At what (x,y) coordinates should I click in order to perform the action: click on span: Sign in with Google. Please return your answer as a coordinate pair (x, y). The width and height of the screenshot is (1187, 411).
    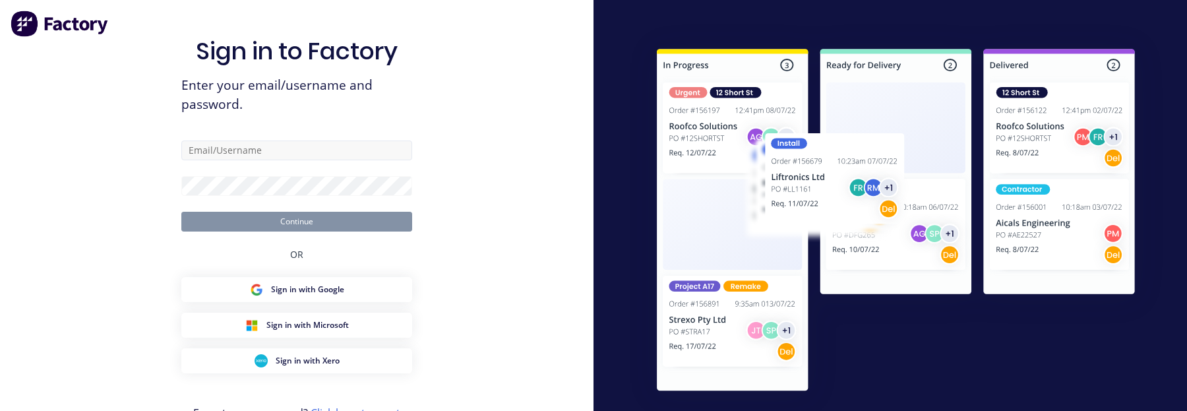
    Looking at the image, I should click on (307, 289).